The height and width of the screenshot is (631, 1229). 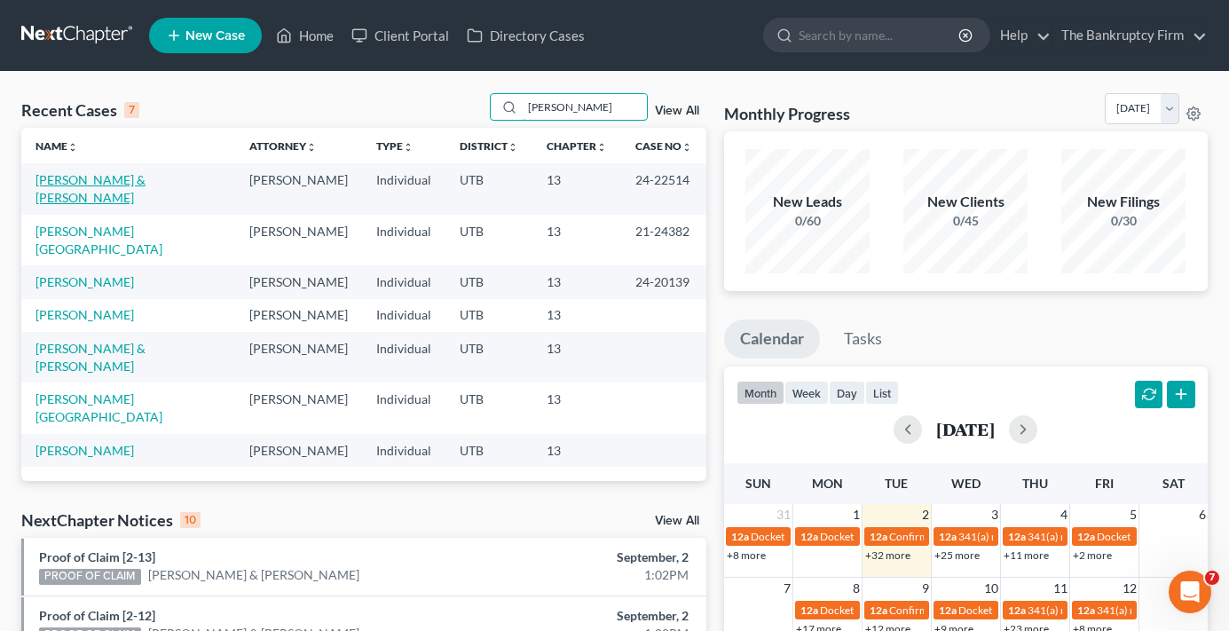 I want to click on div: New Leads, so click(x=807, y=201).